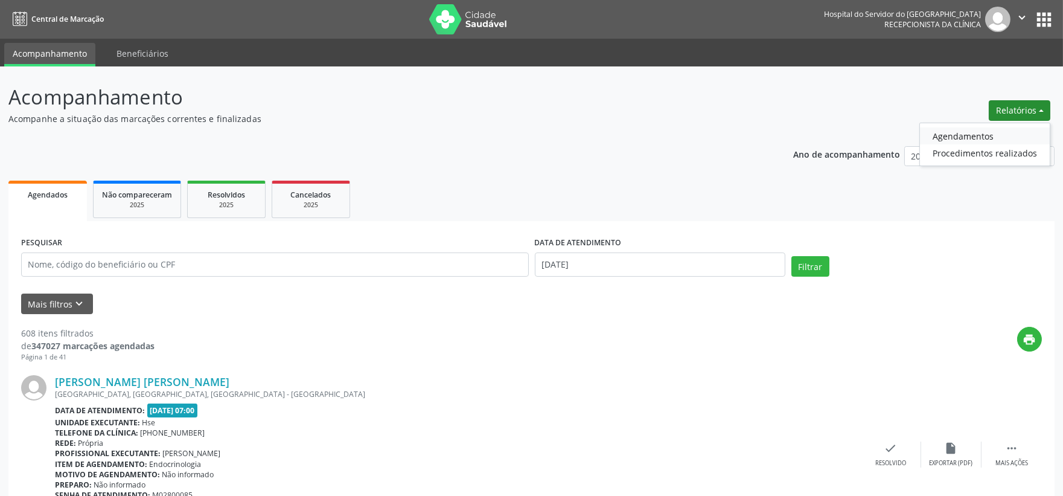 The image size is (1063, 496). I want to click on i: print, so click(1030, 339).